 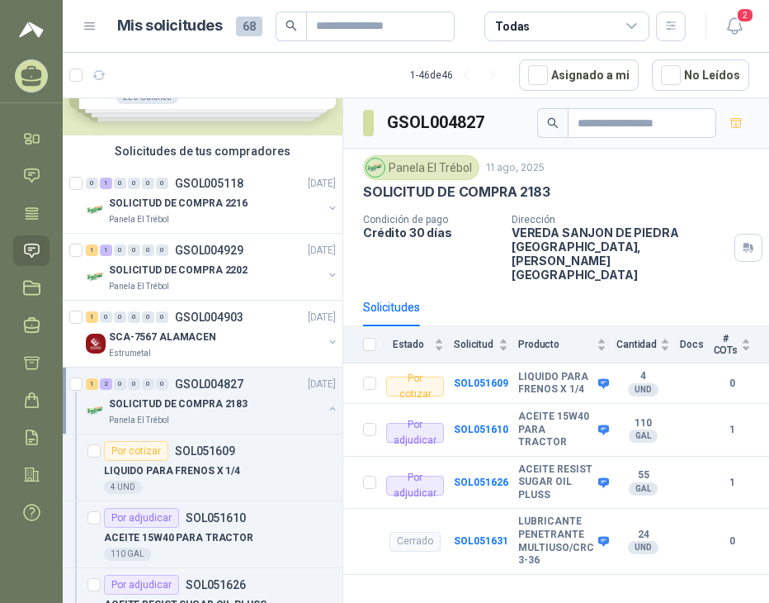 What do you see at coordinates (643, 547) in the screenshot?
I see `div: UND` at bounding box center [643, 547].